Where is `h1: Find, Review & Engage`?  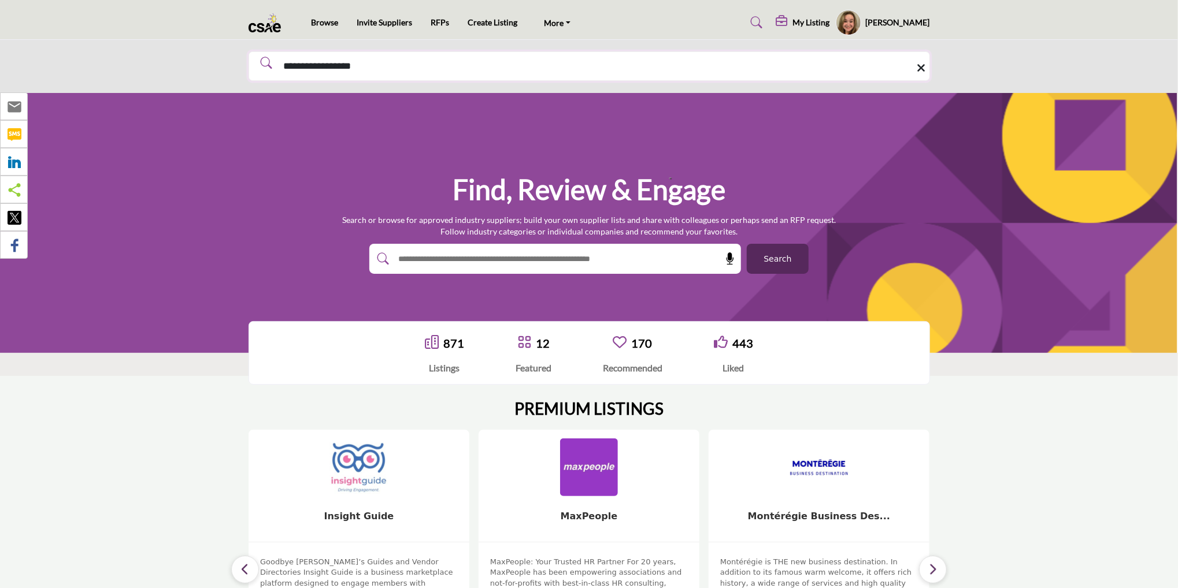 h1: Find, Review & Engage is located at coordinates (589, 190).